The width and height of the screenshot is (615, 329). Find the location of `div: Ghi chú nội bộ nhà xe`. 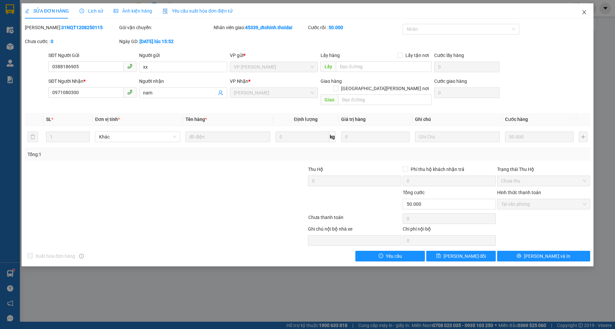

div: Ghi chú nội bộ nhà xe is located at coordinates (354, 230).